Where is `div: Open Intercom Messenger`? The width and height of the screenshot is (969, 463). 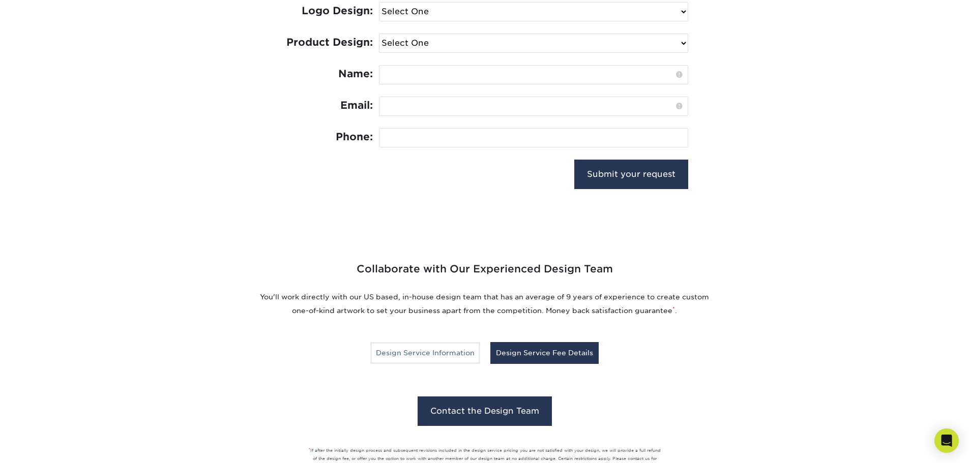
div: Open Intercom Messenger is located at coordinates (947, 441).